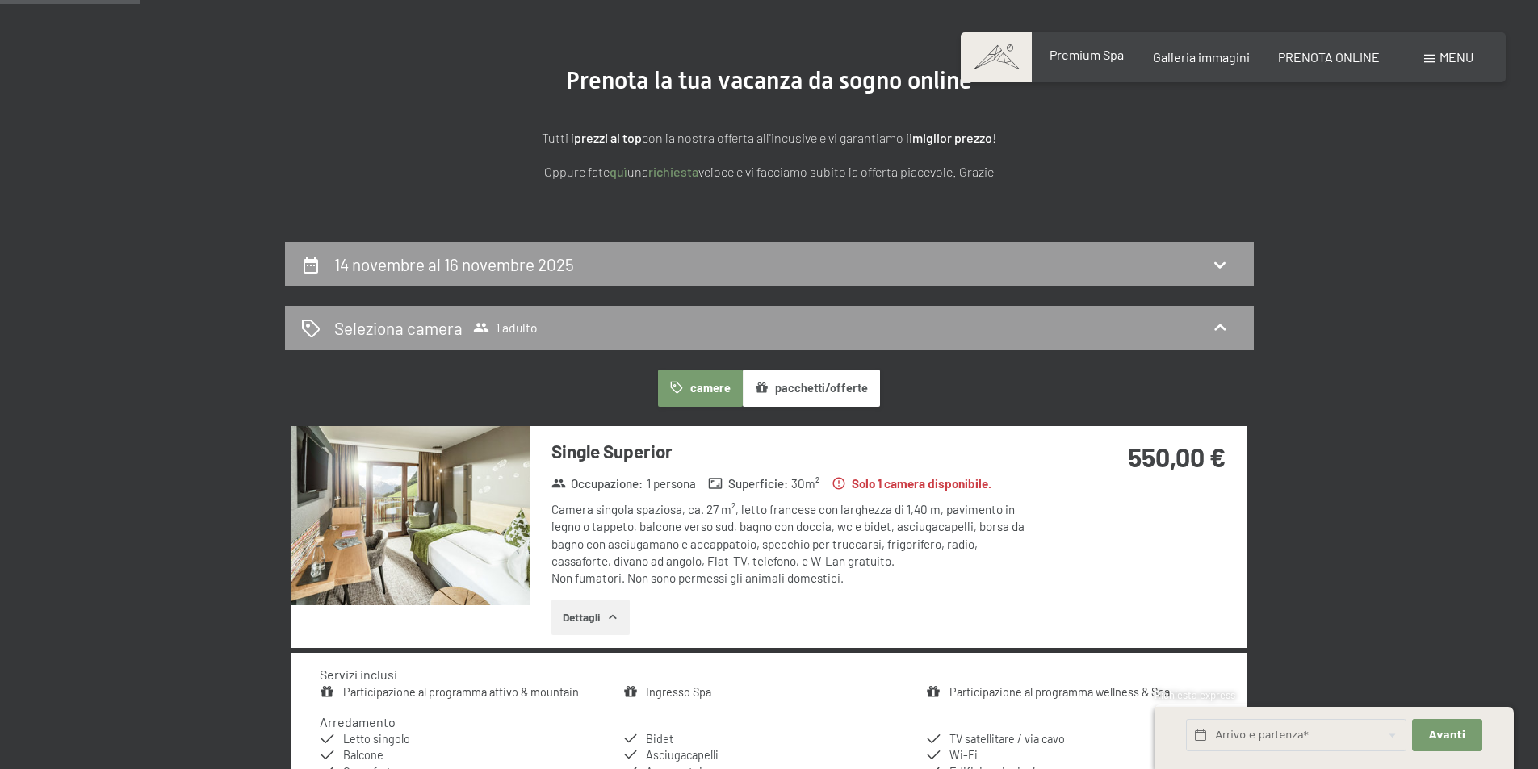  What do you see at coordinates (590, 617) in the screenshot?
I see `button: Dettagli` at bounding box center [590, 617].